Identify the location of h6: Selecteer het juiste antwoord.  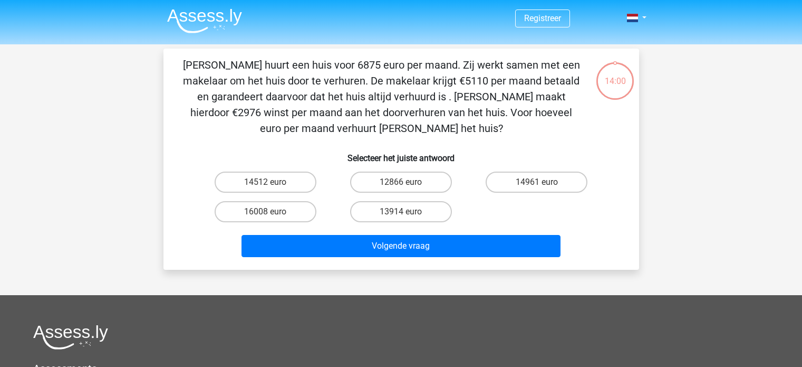
(401, 153).